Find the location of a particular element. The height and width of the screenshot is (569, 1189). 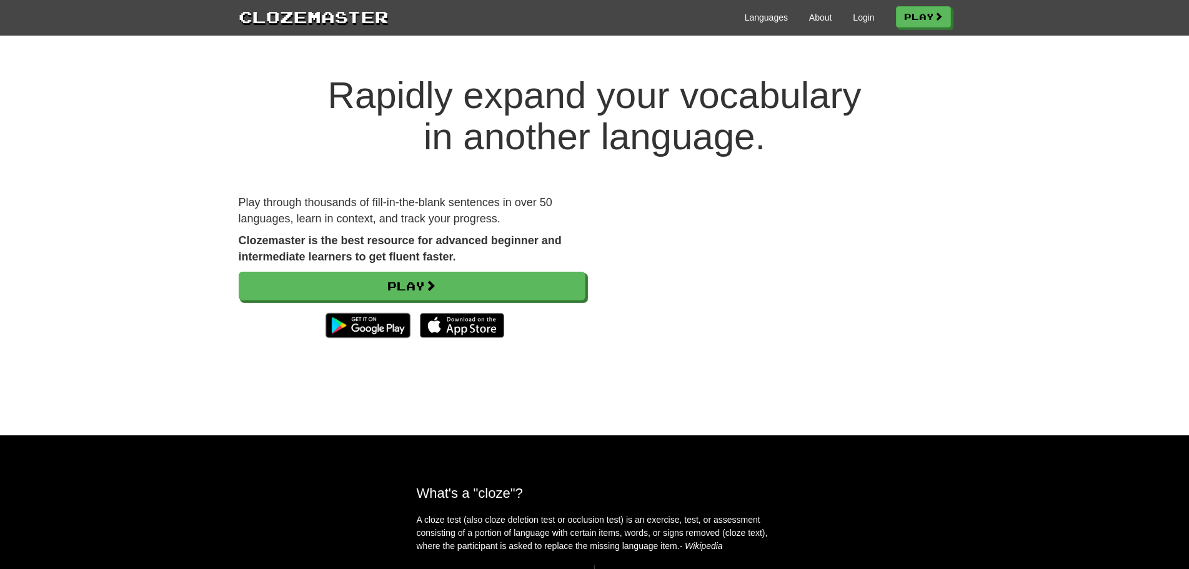

a: Languages is located at coordinates (766, 17).